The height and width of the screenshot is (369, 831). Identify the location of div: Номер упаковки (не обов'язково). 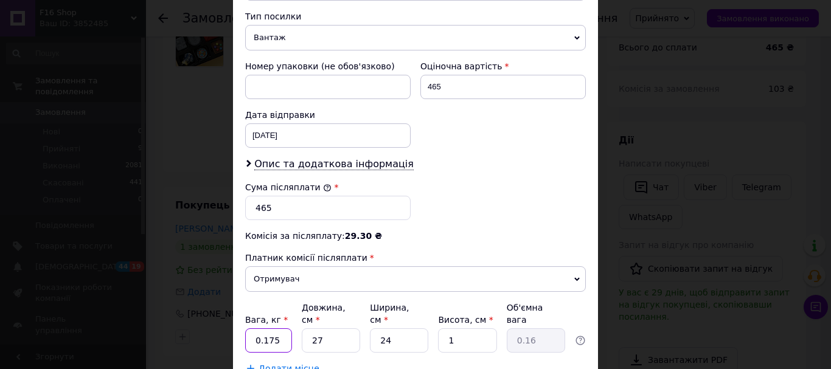
(328, 66).